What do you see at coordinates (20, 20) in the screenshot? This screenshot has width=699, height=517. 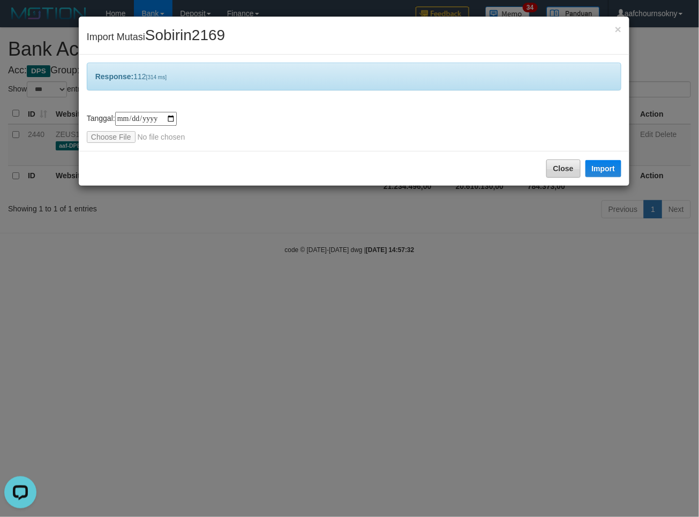 I see `button: Open LiveChat chat widget` at bounding box center [20, 20].